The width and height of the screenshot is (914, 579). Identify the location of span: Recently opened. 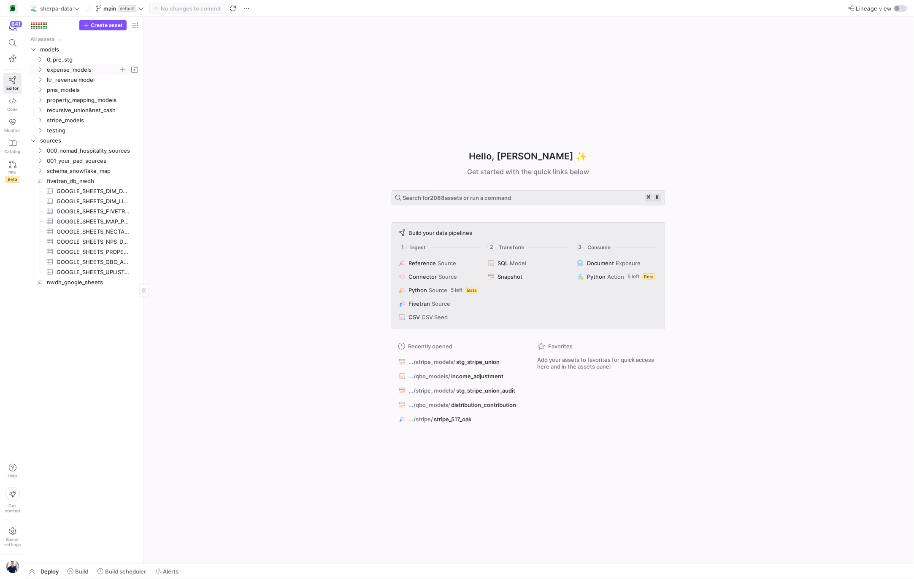
(430, 346).